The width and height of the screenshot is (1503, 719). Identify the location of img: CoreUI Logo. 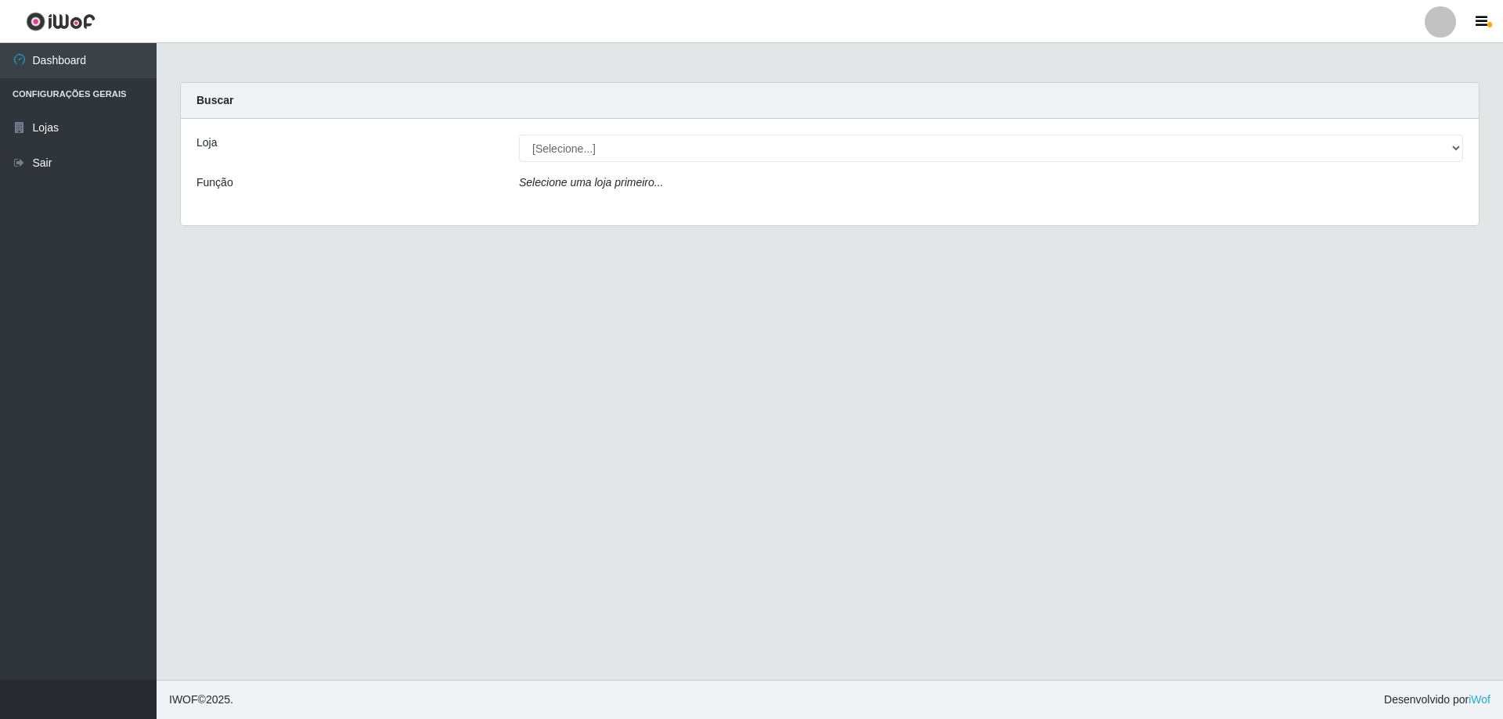
(60, 21).